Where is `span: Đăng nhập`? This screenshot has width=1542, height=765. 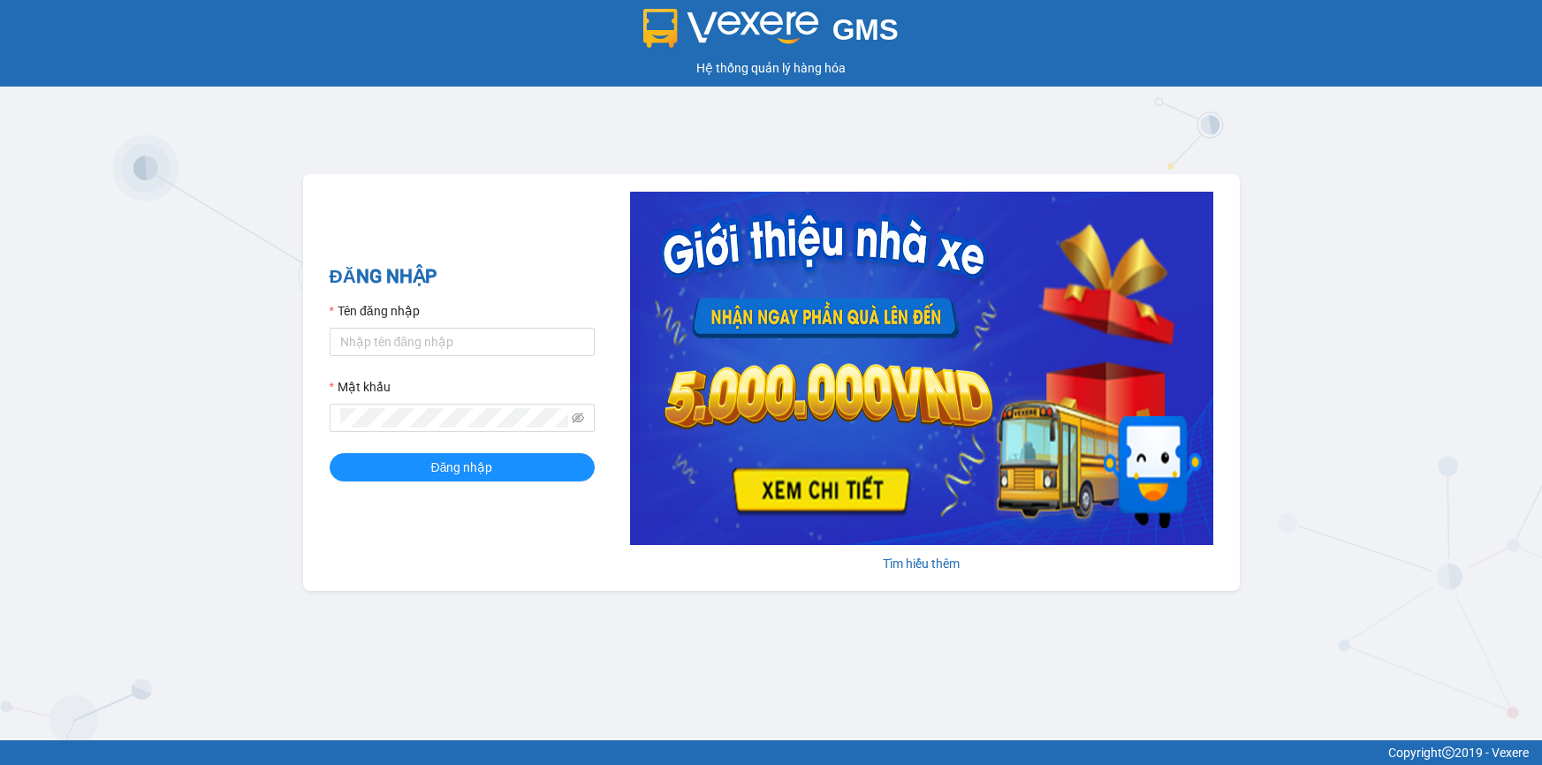 span: Đăng nhập is located at coordinates (462, 467).